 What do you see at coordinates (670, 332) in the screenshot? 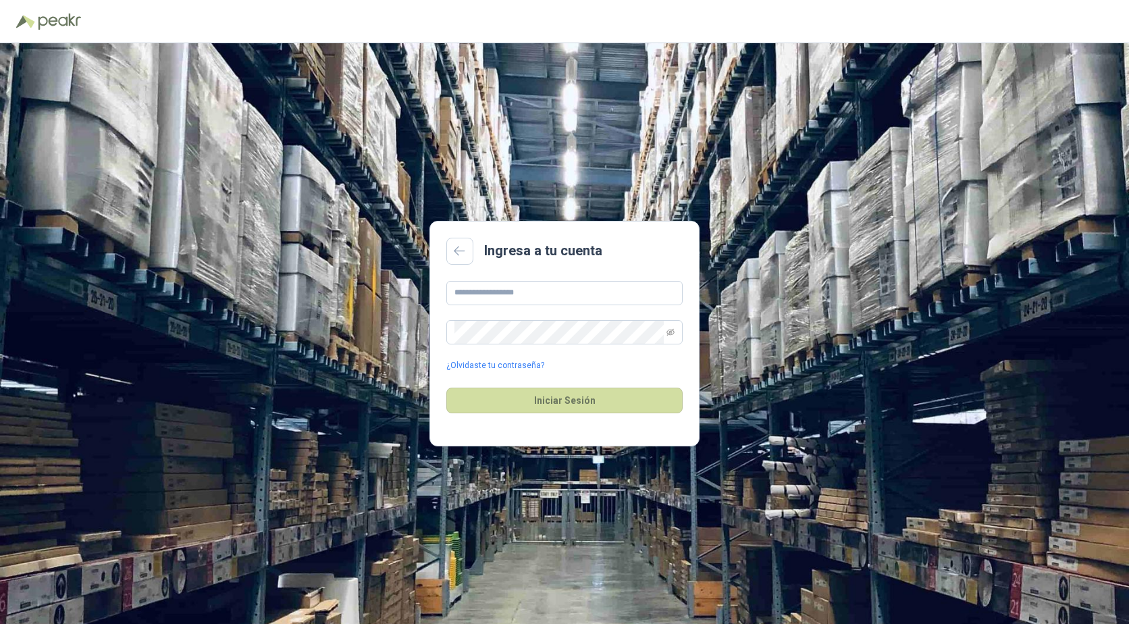
I see `span: eye-invisible` at bounding box center [670, 332].